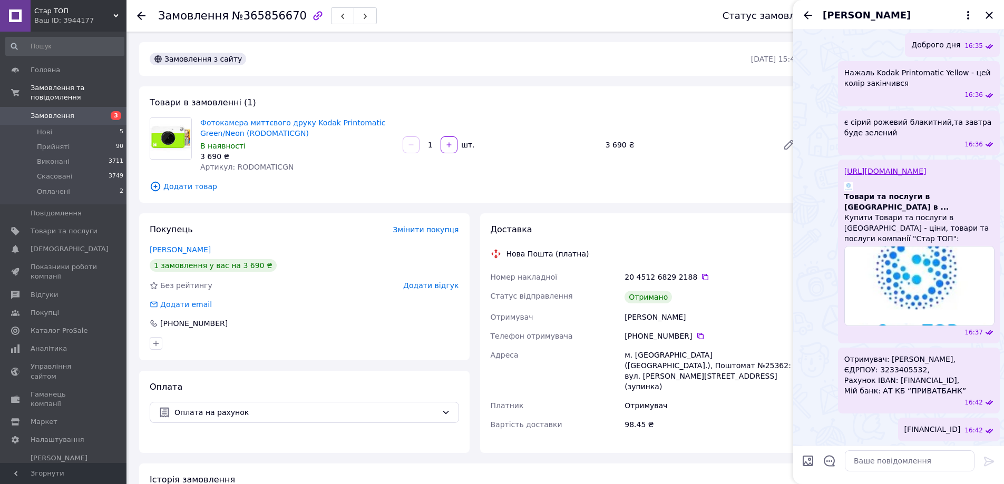  What do you see at coordinates (213, 266) in the screenshot?
I see `div: 1 замовлення у вас на 3 690 ₴` at bounding box center [213, 266].